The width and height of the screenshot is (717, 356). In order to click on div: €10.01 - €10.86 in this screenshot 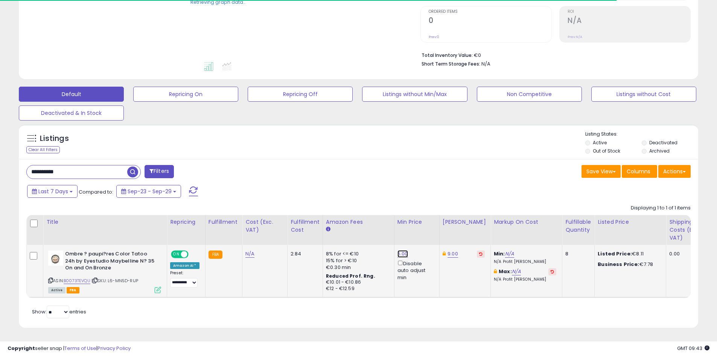, I will do `click(357, 282)`.